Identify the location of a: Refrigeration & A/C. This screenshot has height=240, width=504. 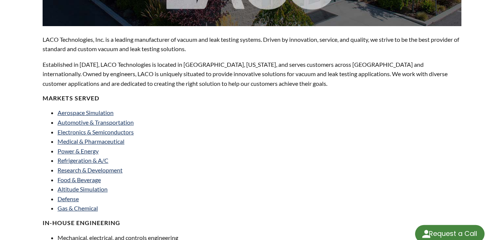
(83, 160).